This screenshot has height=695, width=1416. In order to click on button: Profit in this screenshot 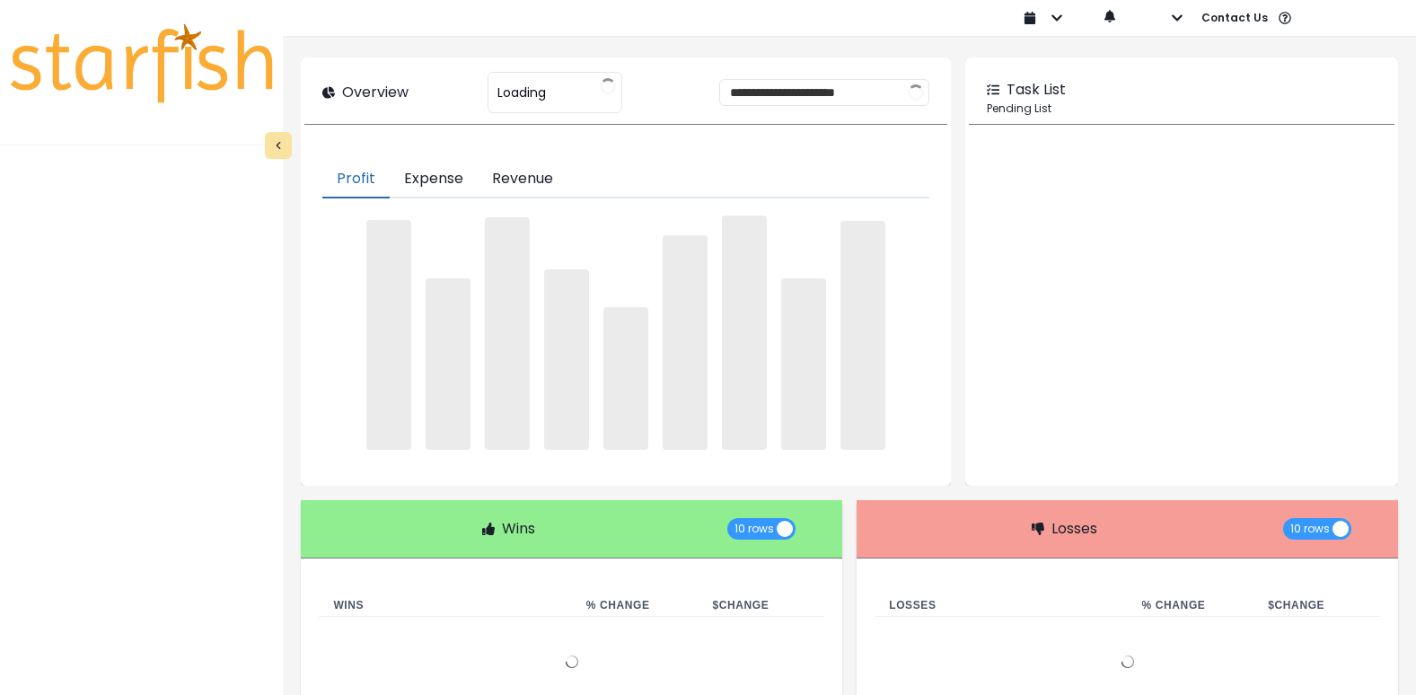, I will do `click(356, 180)`.